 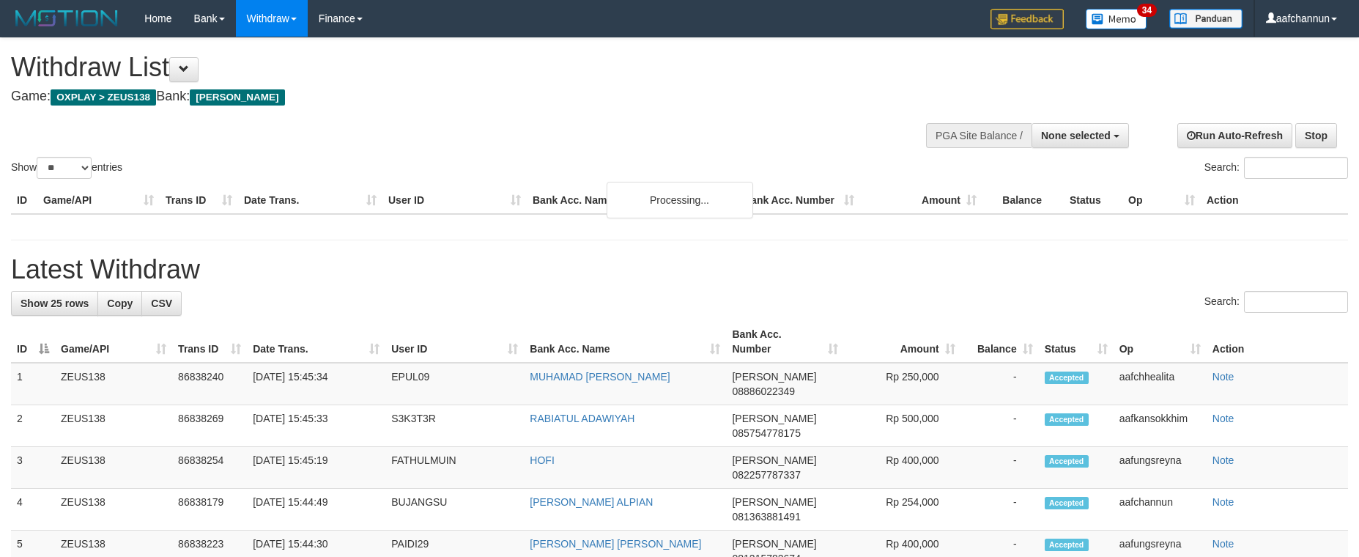 What do you see at coordinates (766, 475) in the screenshot?
I see `span: Copy 082257787337 to clipboard` at bounding box center [766, 475].